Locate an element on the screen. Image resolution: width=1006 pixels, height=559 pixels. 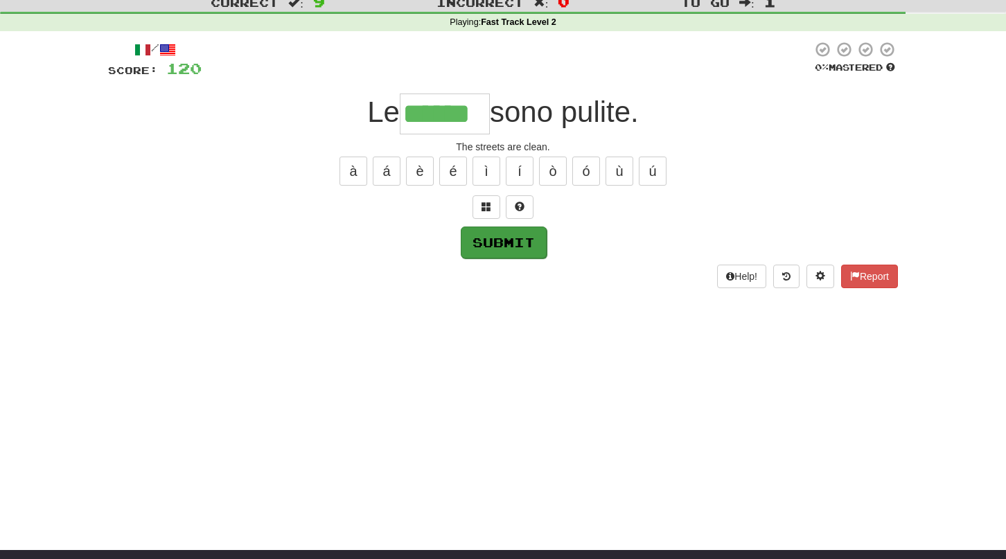
div: Mastered is located at coordinates (855, 68).